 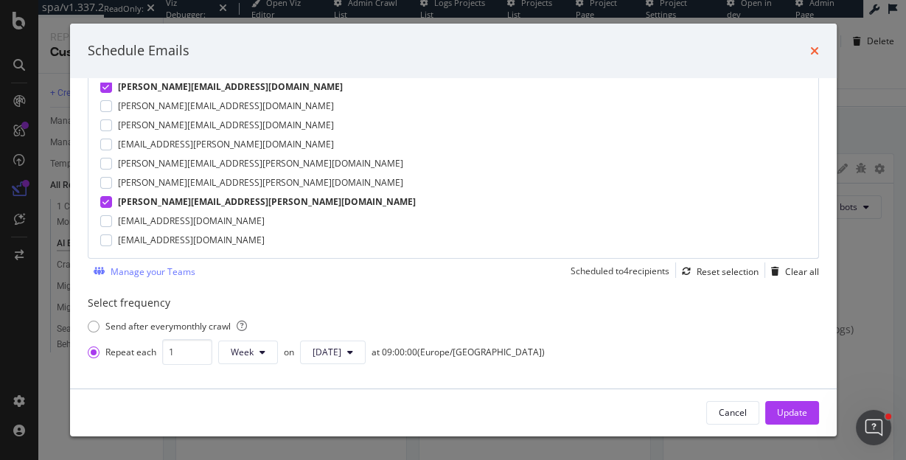 What do you see at coordinates (326, 352) in the screenshot?
I see `span: Monday` at bounding box center [326, 352].